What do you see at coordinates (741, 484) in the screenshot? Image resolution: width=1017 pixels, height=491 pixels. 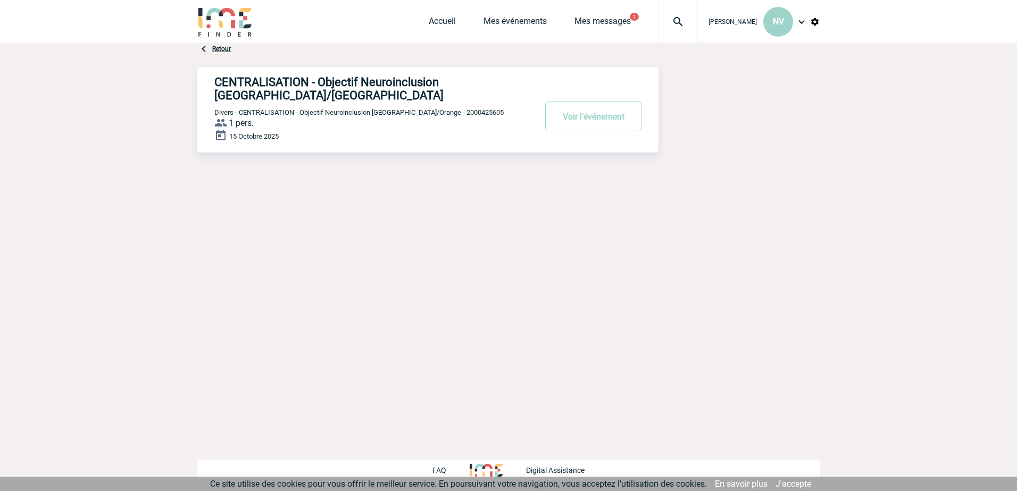 I see `a: En savoir plus` at bounding box center [741, 484].